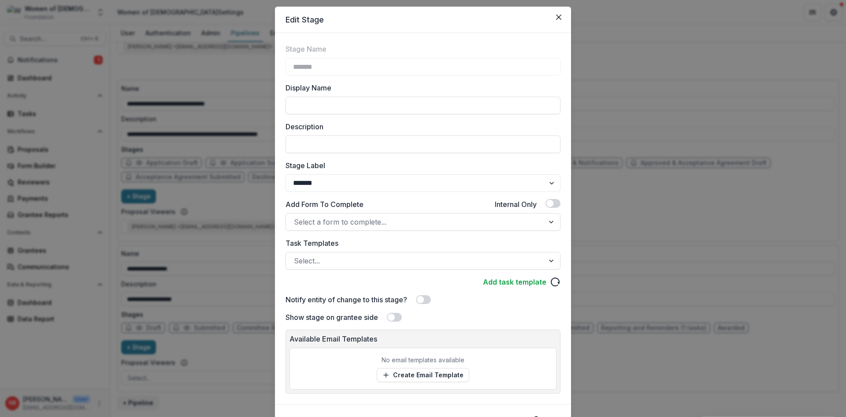 This screenshot has width=846, height=417. I want to click on label: Show stage on grantee side, so click(332, 317).